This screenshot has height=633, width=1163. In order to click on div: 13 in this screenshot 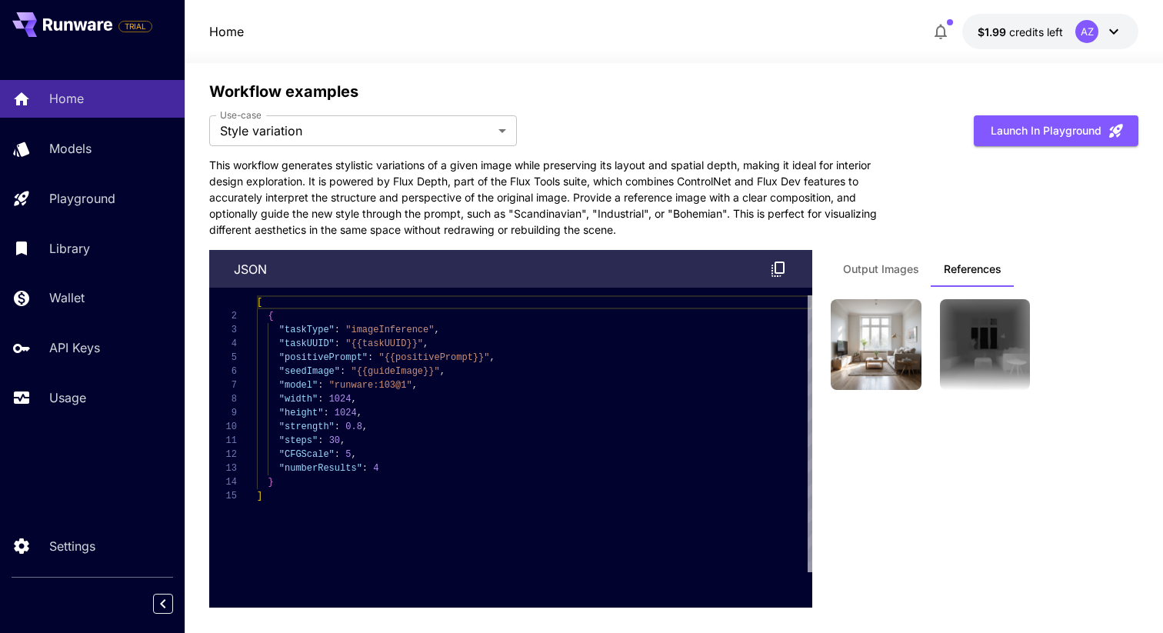, I will do `click(223, 469)`.